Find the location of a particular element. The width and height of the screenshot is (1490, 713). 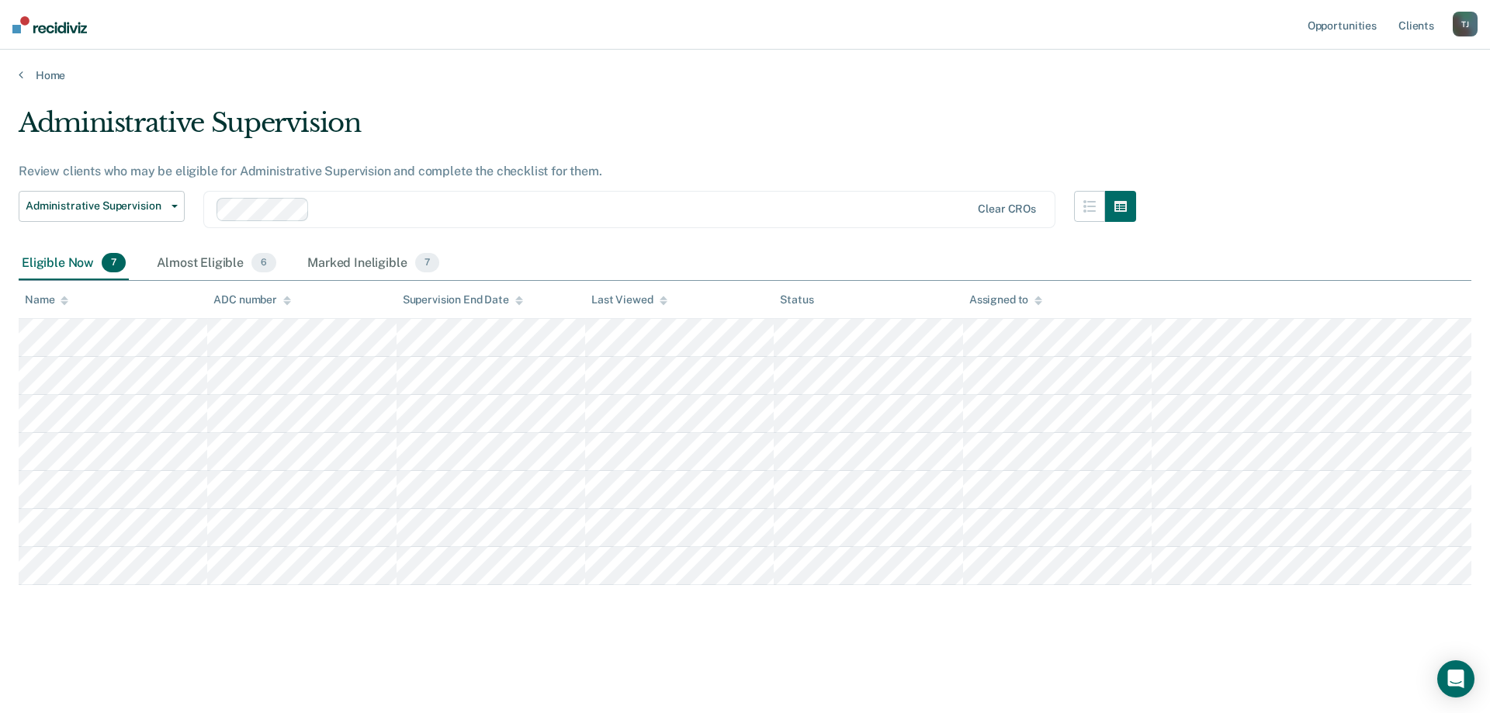

div: Eligible Now7 is located at coordinates (74, 264).